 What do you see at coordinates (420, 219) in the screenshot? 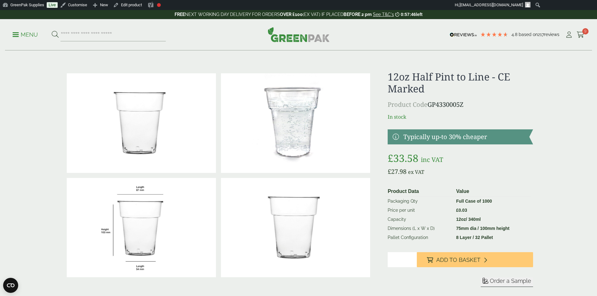
I see `td: Capacity` at bounding box center [420, 219].